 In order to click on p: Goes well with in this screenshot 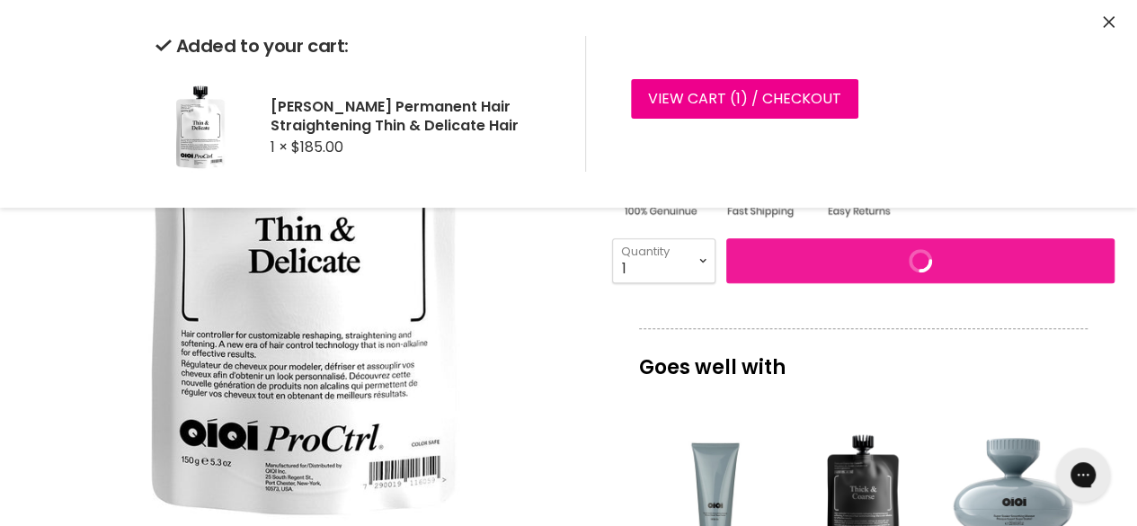, I will do `click(863, 358)`.